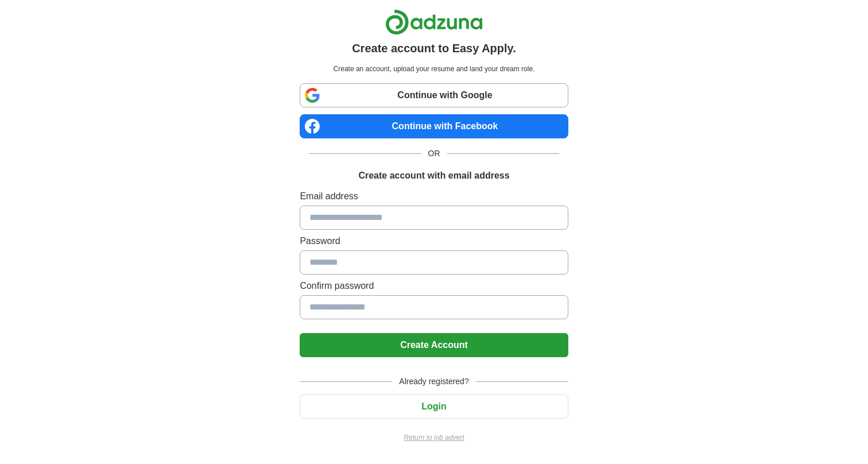 The width and height of the screenshot is (868, 464). I want to click on h1: Create account to Easy Apply., so click(434, 48).